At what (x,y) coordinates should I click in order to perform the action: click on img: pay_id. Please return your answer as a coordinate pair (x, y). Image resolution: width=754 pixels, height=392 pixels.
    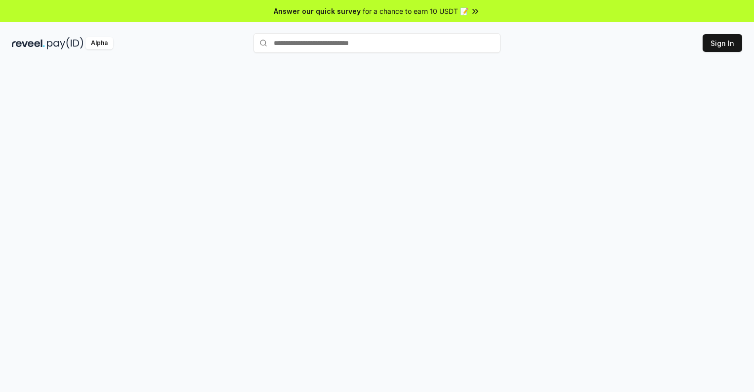
    Looking at the image, I should click on (65, 43).